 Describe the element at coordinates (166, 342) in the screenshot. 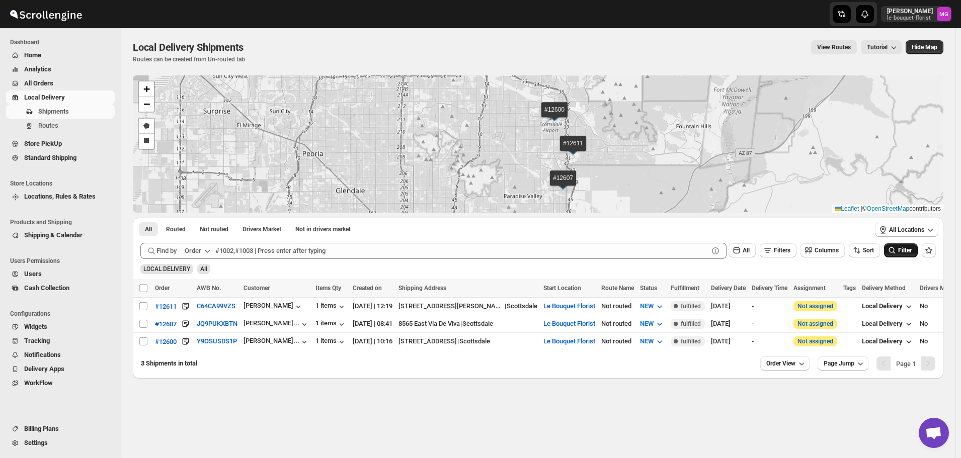

I see `button: #12600` at that location.